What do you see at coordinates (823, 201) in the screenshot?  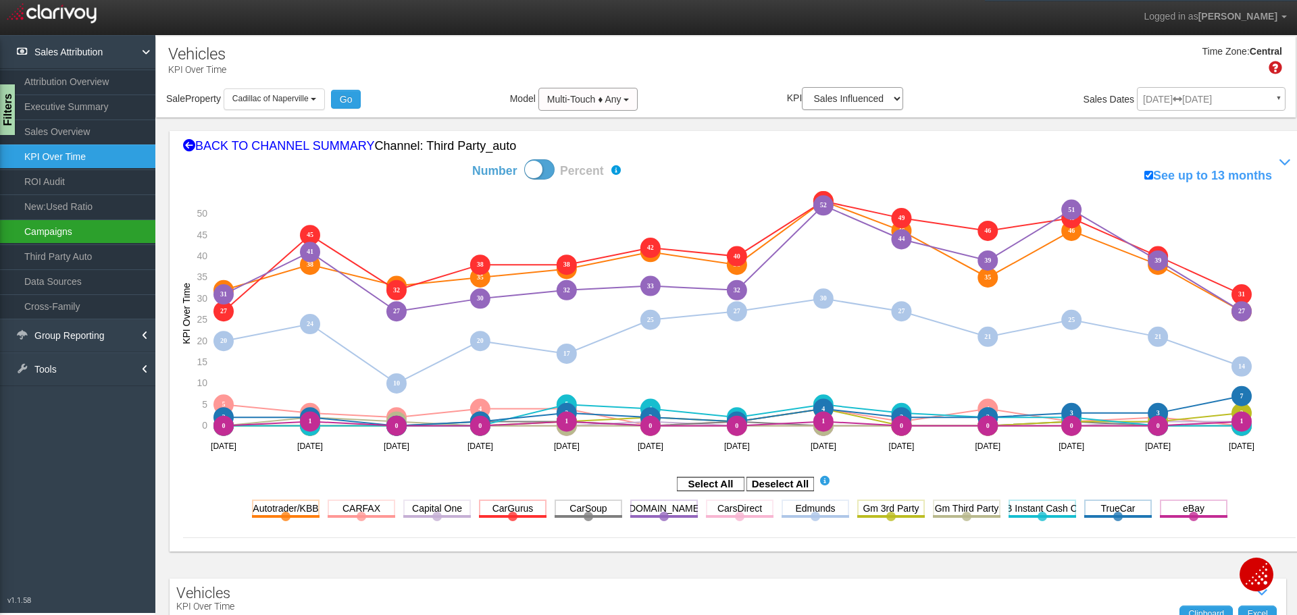 I see `text: 53` at bounding box center [823, 201].